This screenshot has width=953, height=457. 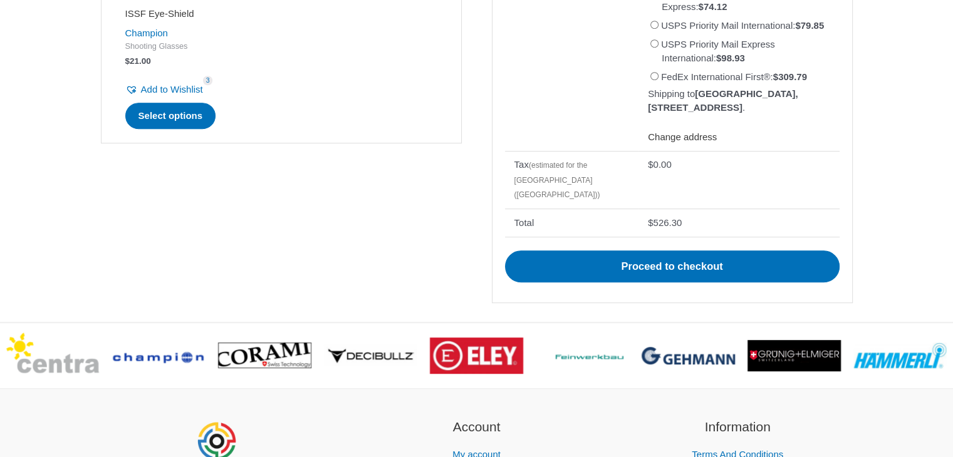 I want to click on bdi: 0.00, so click(x=660, y=164).